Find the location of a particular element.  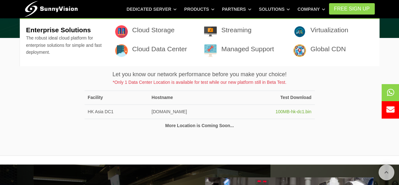

th: Facility is located at coordinates (117, 97).